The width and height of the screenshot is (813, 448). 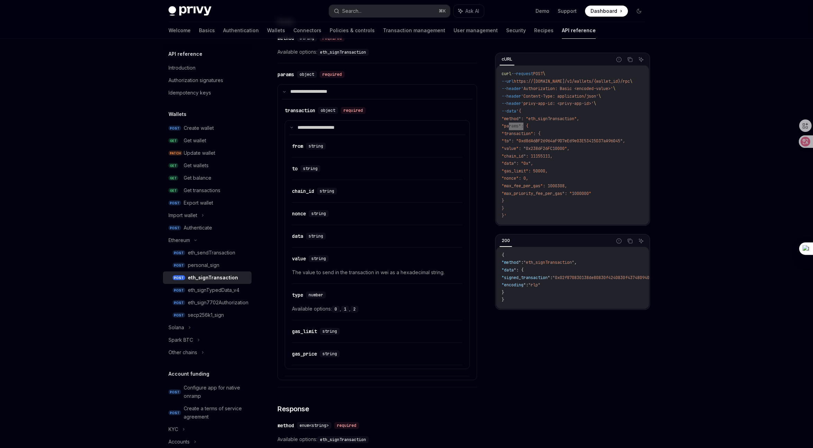 I want to click on a: POSTeth_sendTransaction, so click(x=207, y=253).